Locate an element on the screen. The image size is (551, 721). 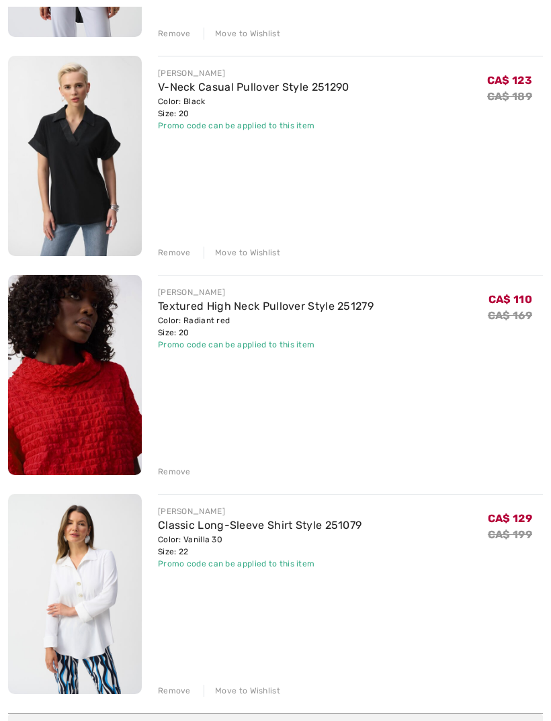
div: Color: Black Size: 20 is located at coordinates (253, 107).